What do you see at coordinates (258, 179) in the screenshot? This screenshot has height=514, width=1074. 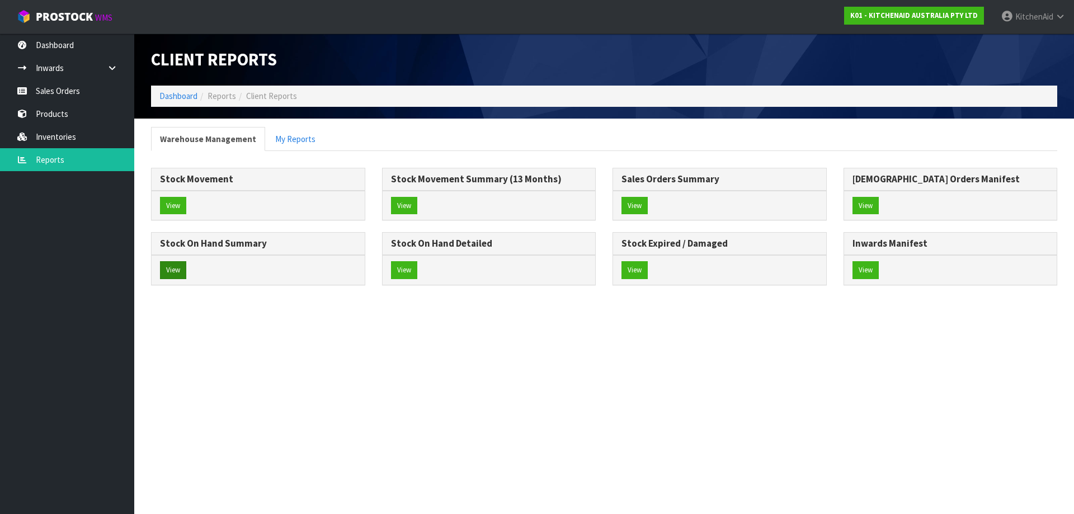 I see `h3: Stock Movement` at bounding box center [258, 179].